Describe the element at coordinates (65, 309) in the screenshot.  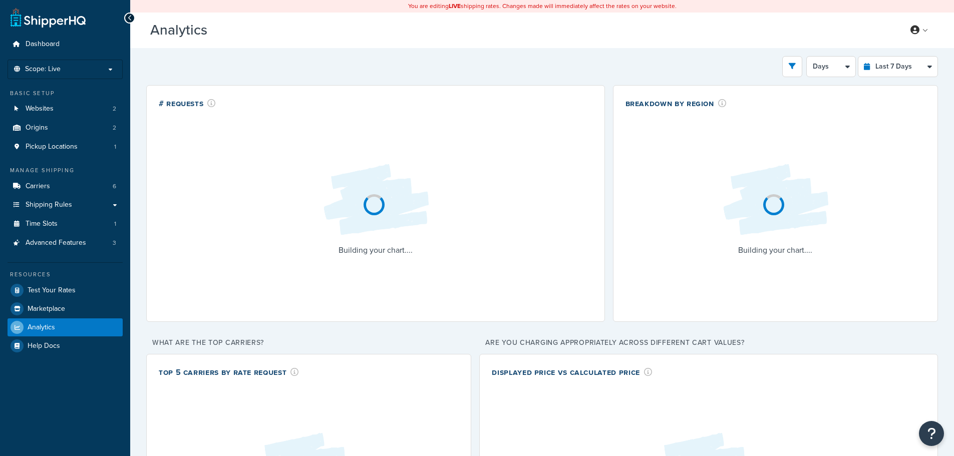
I see `a: Marketplace` at that location.